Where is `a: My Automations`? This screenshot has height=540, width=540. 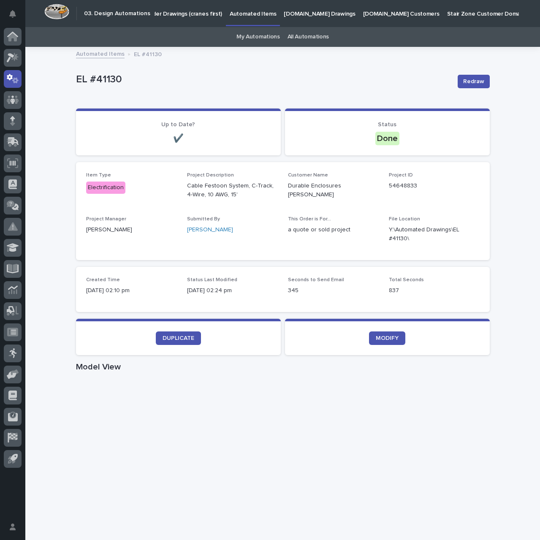
a: My Automations is located at coordinates (258, 37).